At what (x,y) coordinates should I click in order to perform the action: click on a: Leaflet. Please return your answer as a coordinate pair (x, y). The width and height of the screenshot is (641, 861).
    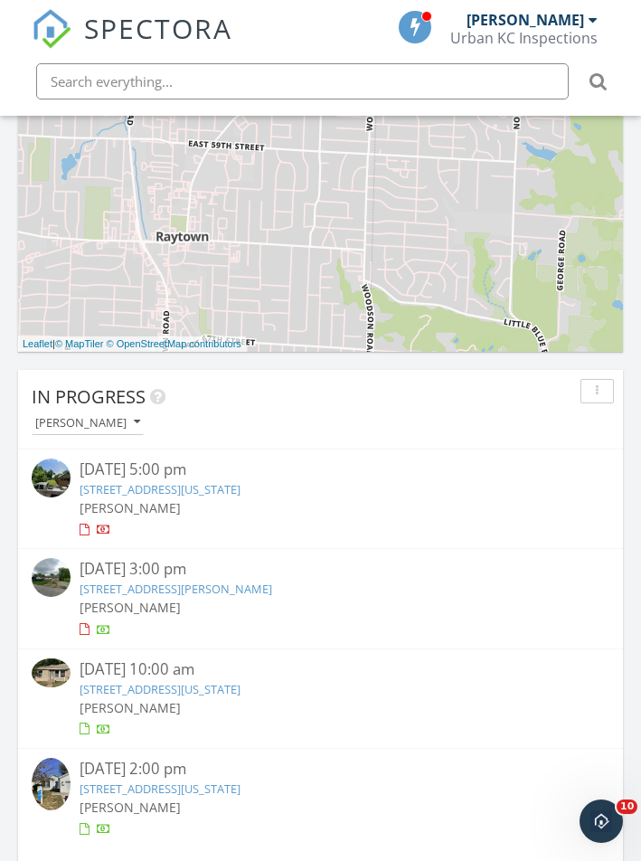
    Looking at the image, I should click on (37, 344).